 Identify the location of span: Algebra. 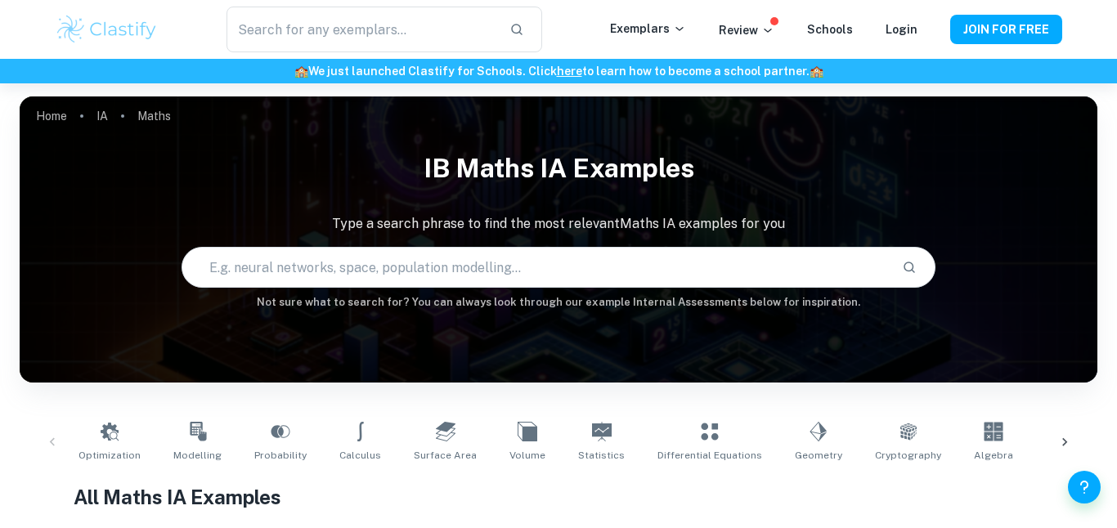
(993, 455).